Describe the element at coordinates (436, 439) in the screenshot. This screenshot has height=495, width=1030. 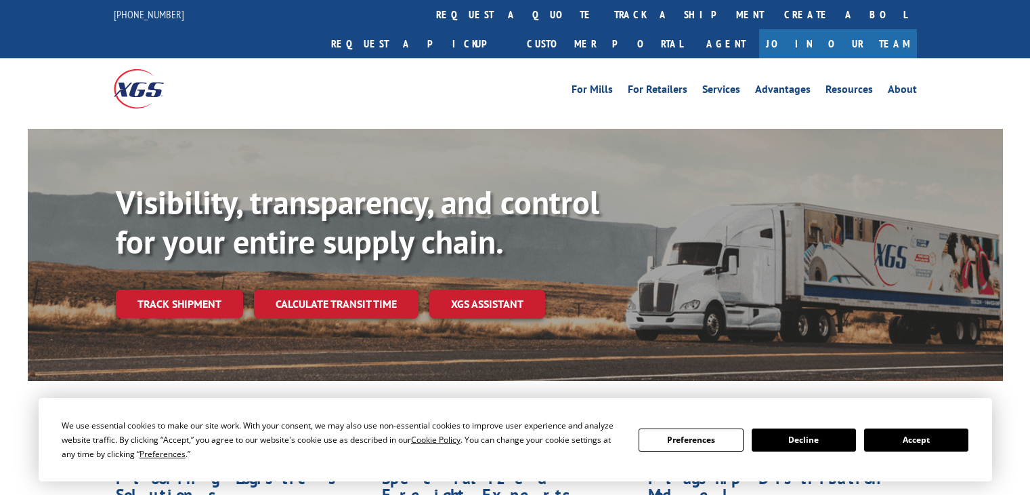
I see `span: Cookie Policy` at that location.